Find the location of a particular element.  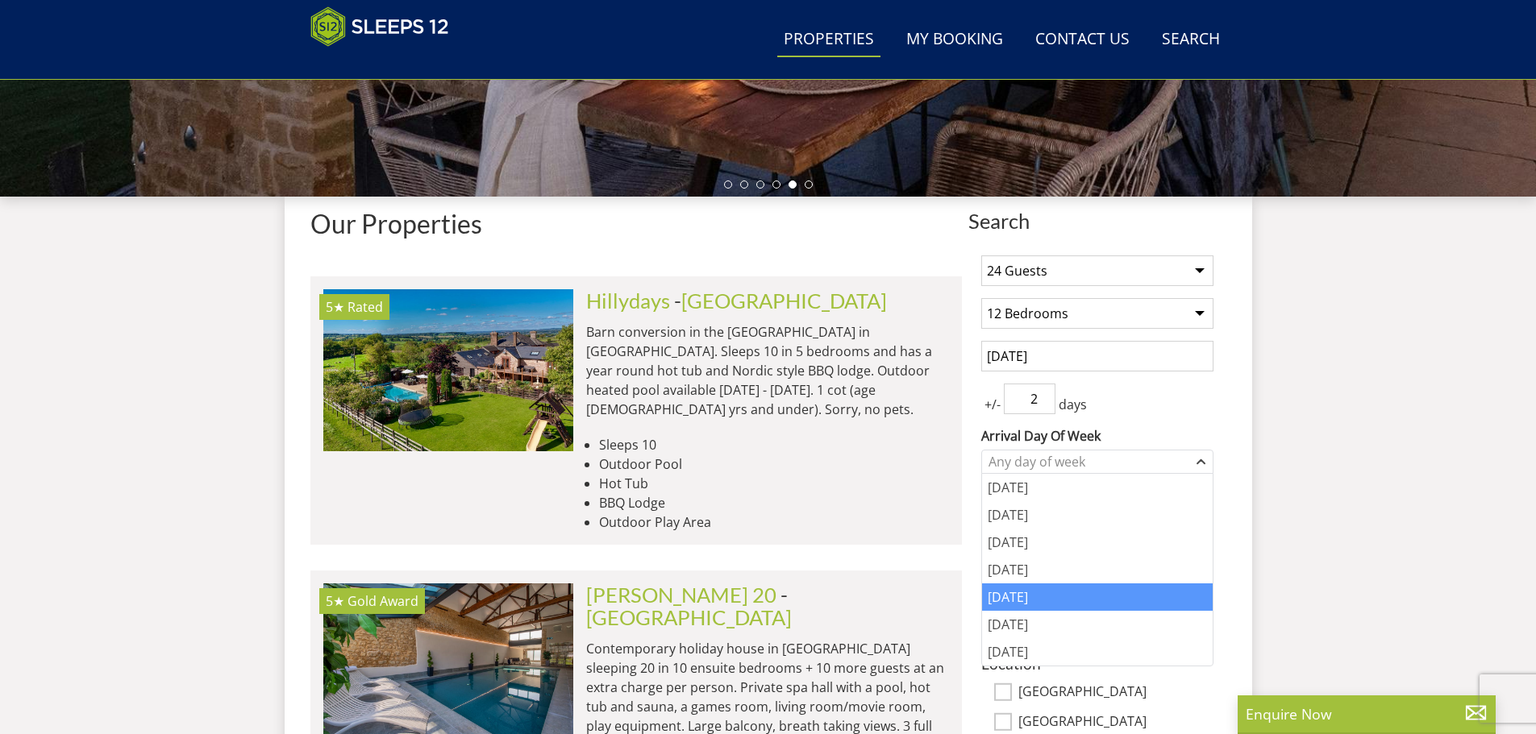

span: Hillydays has a 5 star rating under the Quality in Tourism Scheme is located at coordinates (335, 307).